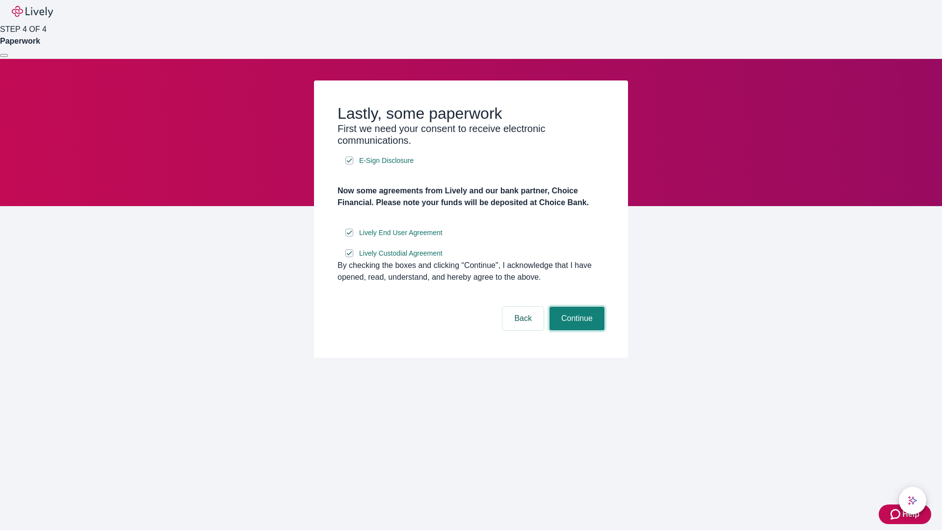  I want to click on h2: Lastly, some paperwork, so click(471, 113).